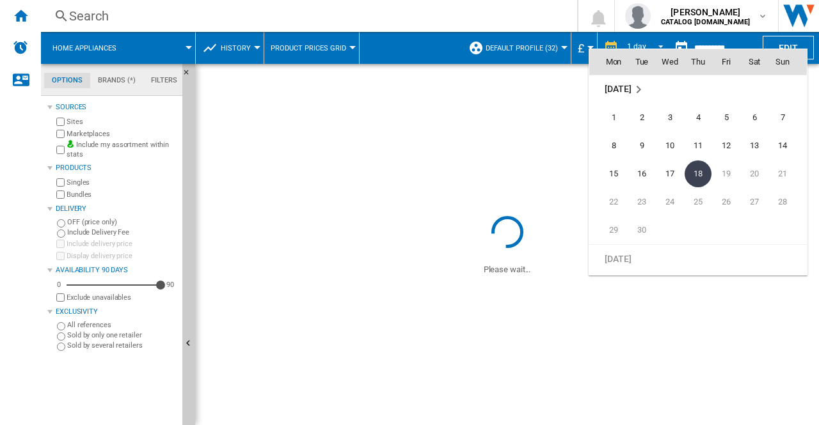 The width and height of the screenshot is (819, 425). I want to click on md-calendar: Calendar, so click(698, 162).